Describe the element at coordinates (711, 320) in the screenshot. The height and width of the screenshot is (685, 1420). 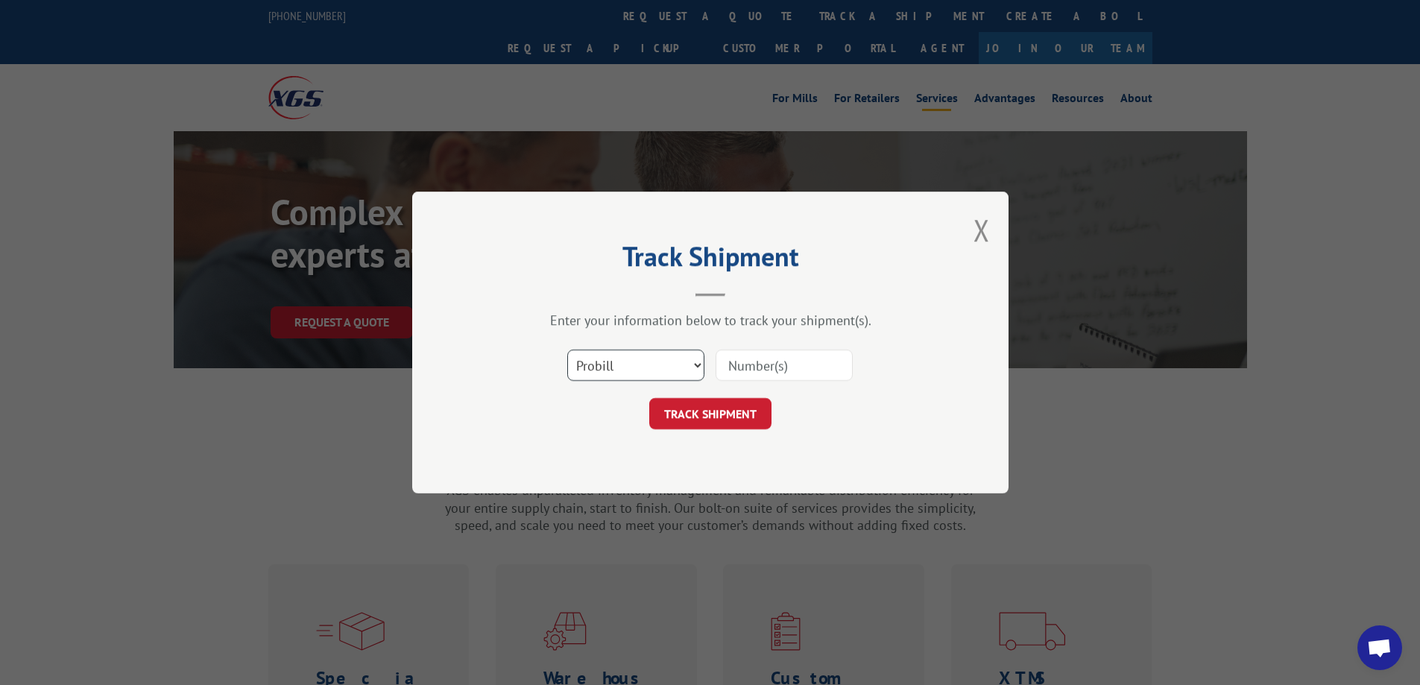
I see `div: Enter your information below to track your shipment(s).` at that location.